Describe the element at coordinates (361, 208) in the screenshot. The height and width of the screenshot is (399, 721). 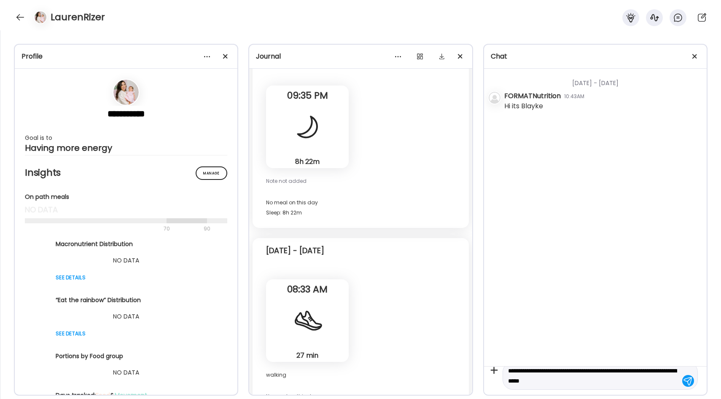
I see `div: No meal on this day Sleep: 8h 22m` at that location.